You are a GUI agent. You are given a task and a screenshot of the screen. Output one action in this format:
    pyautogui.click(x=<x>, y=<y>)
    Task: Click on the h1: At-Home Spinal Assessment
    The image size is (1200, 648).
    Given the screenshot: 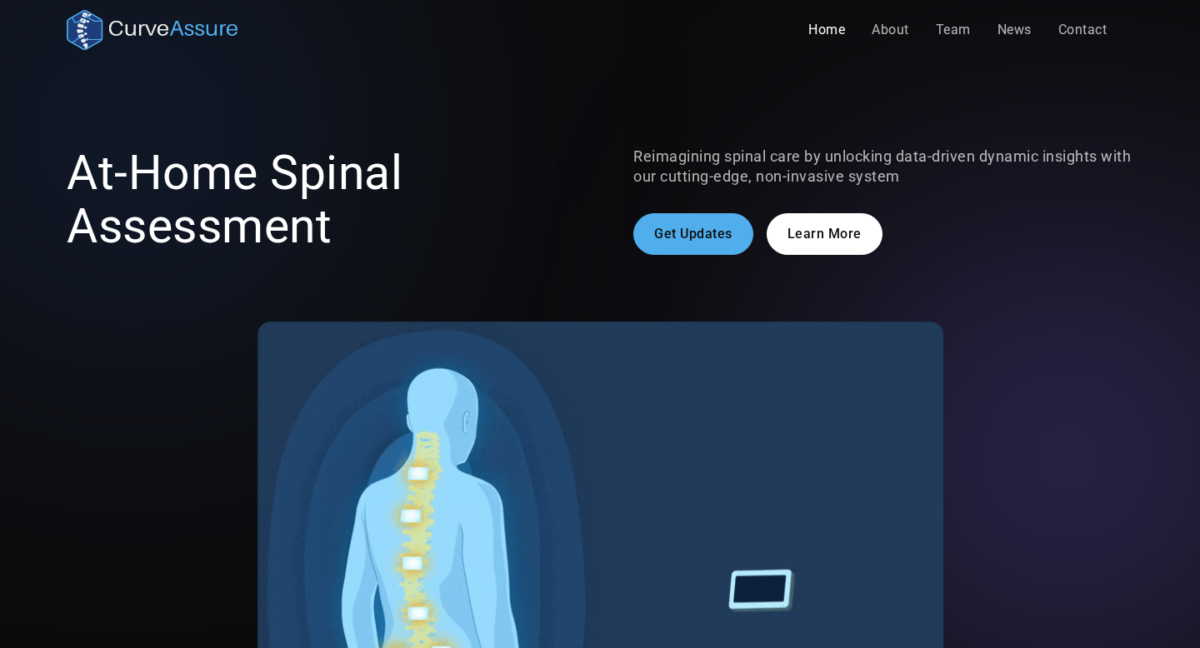 What is the action you would take?
    pyautogui.click(x=317, y=200)
    